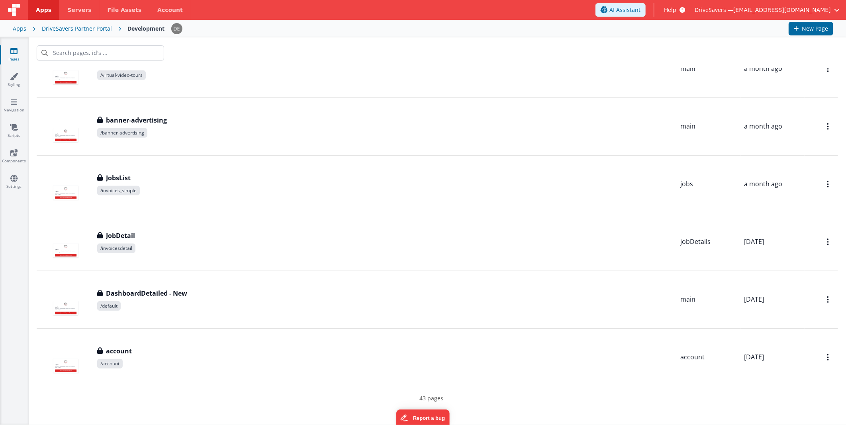  I want to click on button: AI Assistant, so click(620, 10).